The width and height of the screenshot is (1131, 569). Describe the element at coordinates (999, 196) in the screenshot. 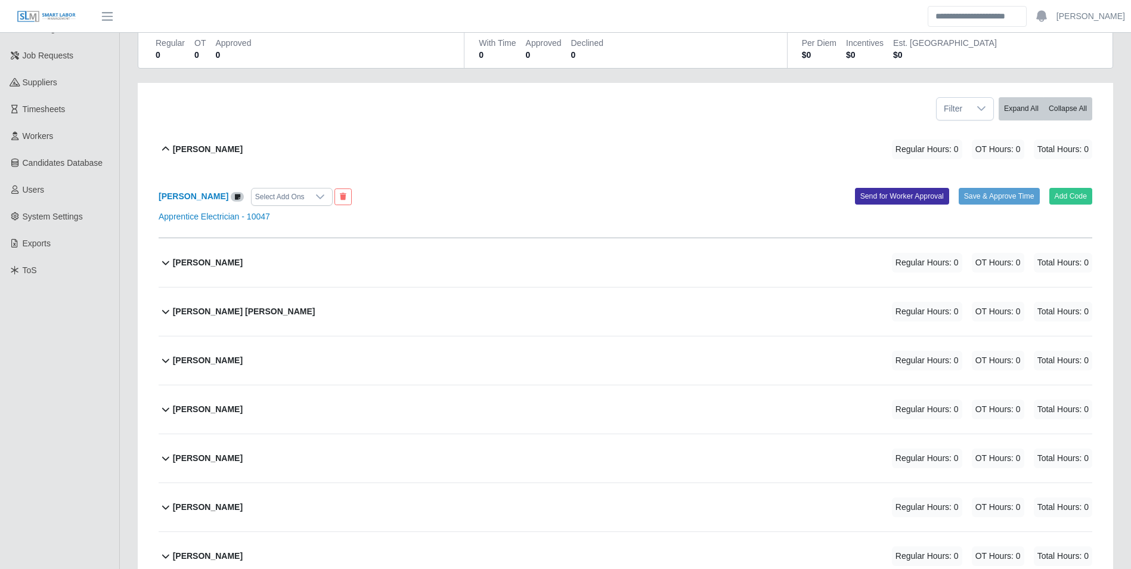

I see `button: Save & Approve Time` at that location.